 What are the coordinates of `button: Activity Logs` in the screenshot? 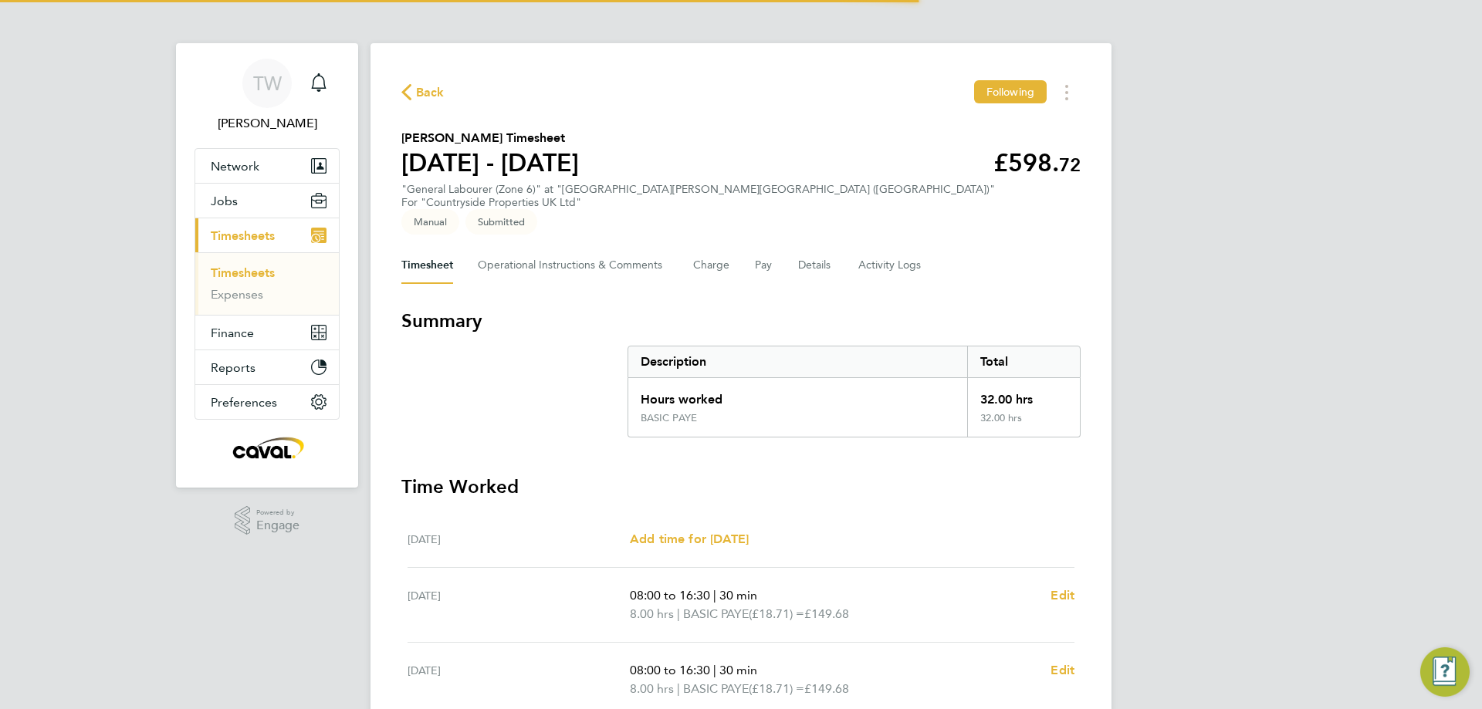 It's located at (891, 265).